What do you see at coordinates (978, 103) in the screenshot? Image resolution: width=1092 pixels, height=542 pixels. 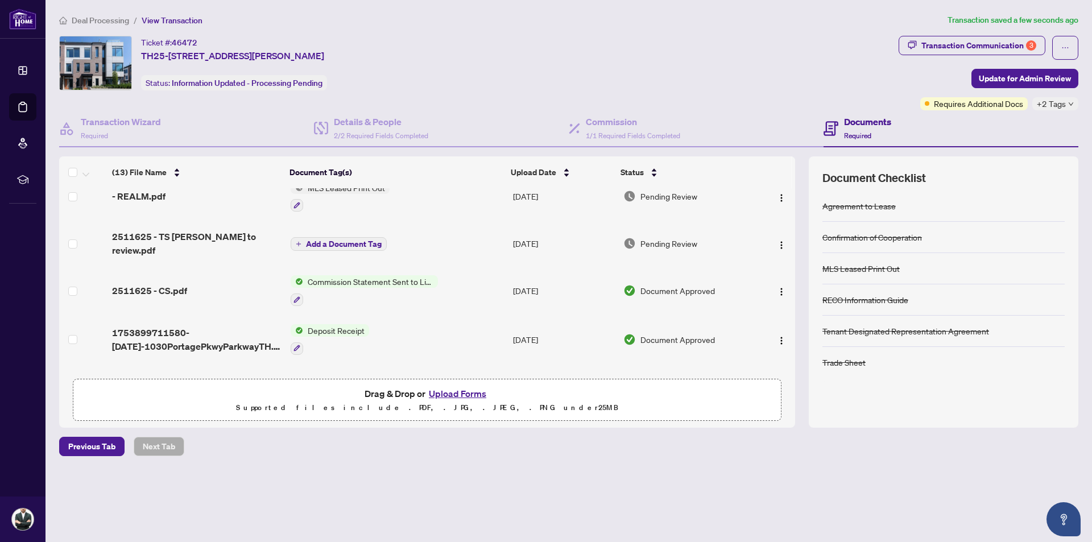 I see `span: Requires Additional Docs` at bounding box center [978, 103].